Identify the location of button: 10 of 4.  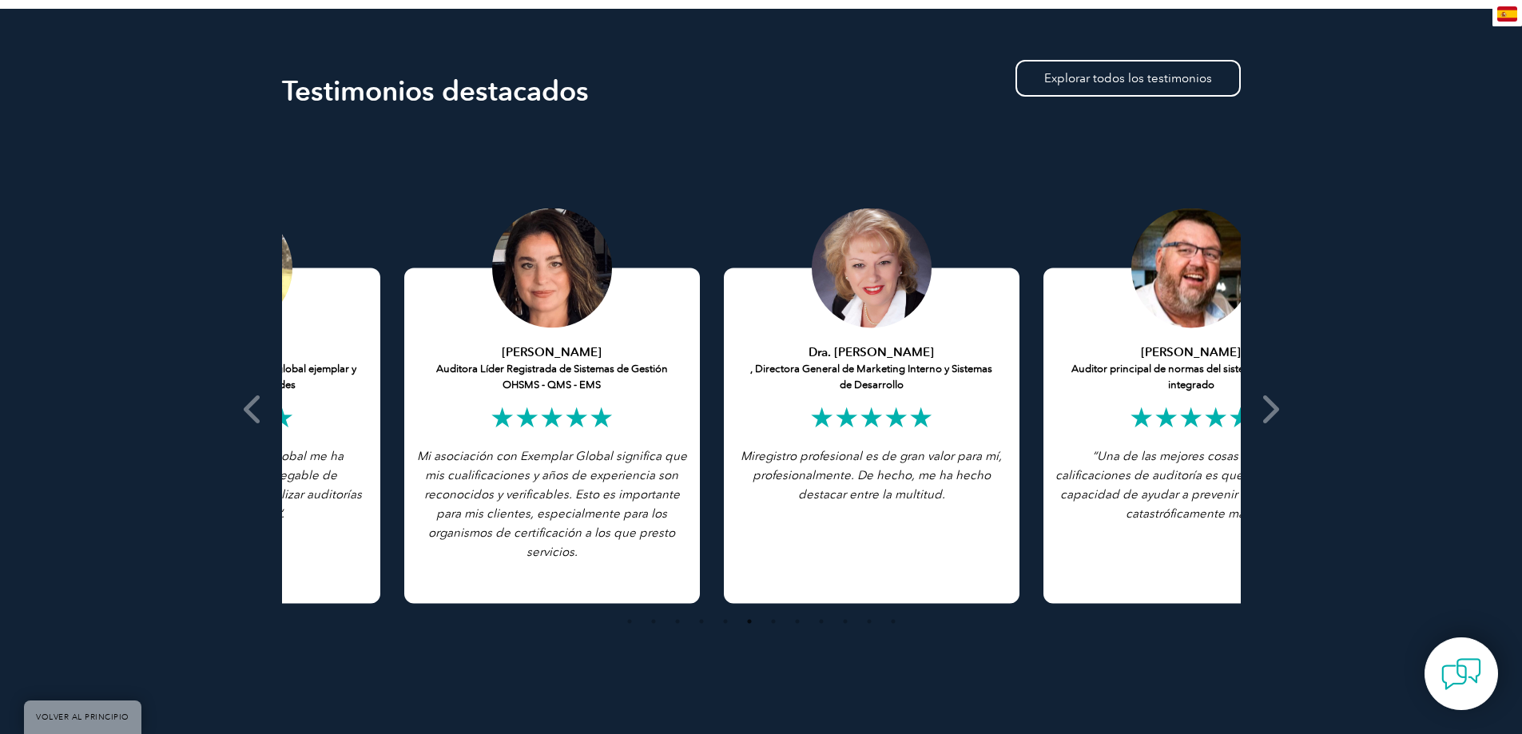
(845, 621).